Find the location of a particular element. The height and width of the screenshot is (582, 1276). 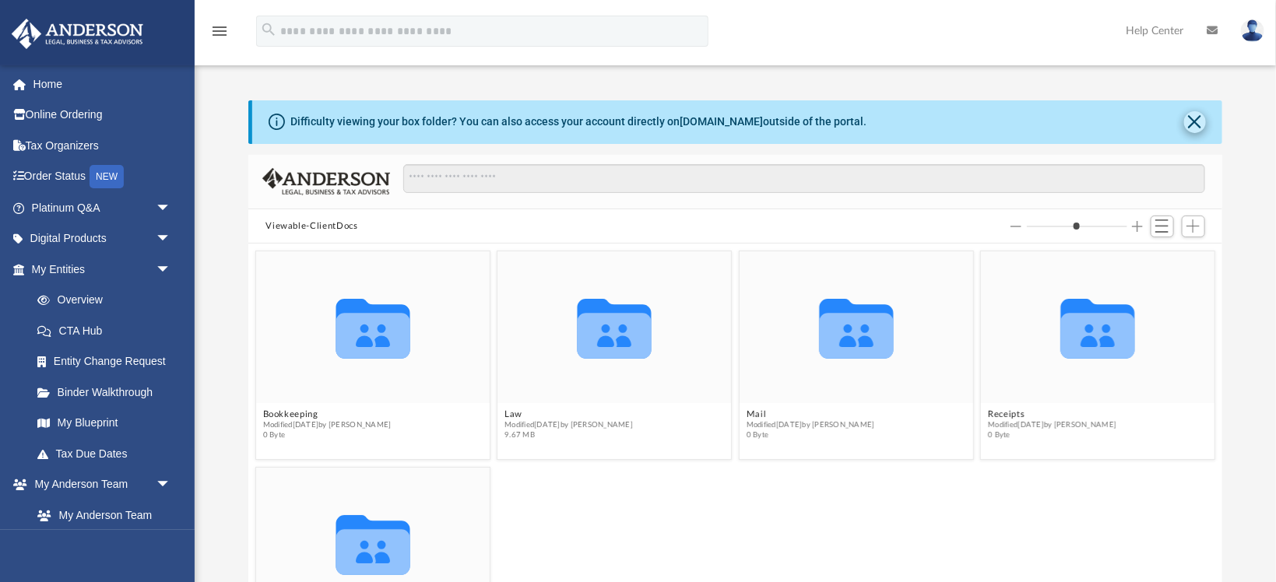

input: Column size is located at coordinates (1077, 227).